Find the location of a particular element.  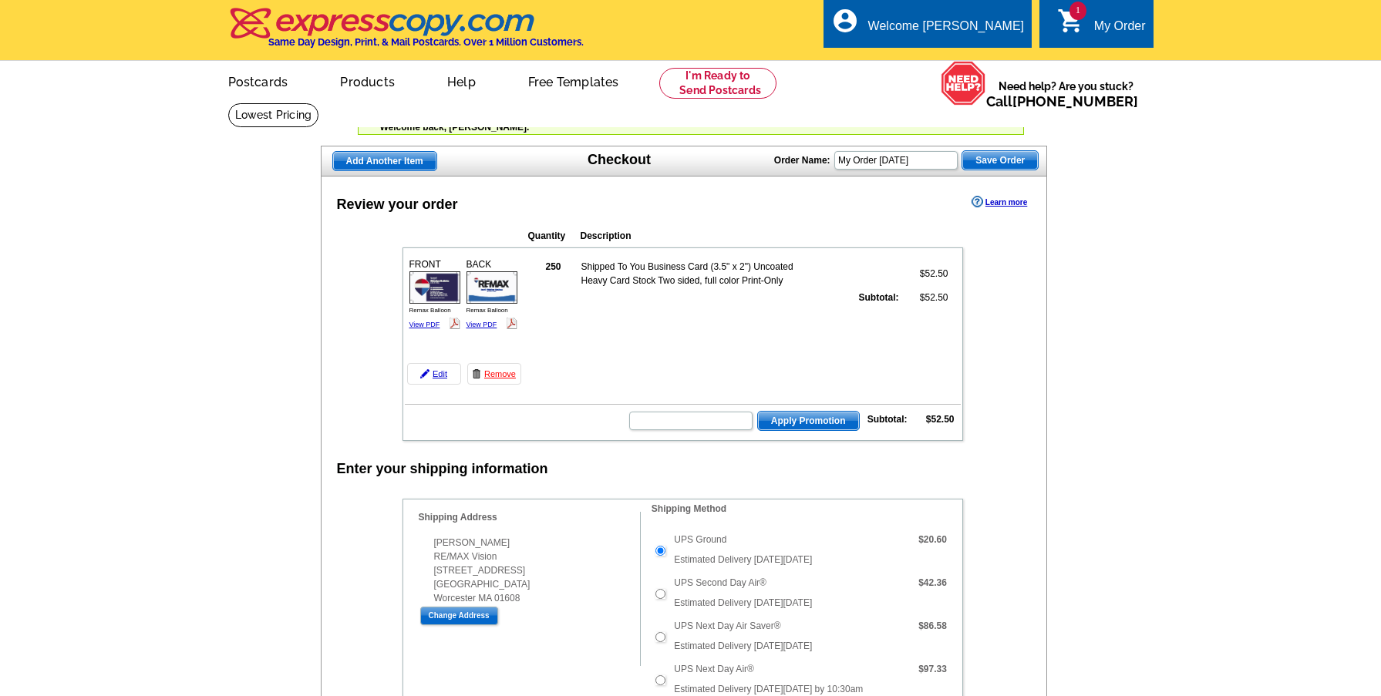

td: Shipped To You Business Card (3.5" x 2") Uncoated Heavy Card Stock Two sided, full color Print-Only is located at coordinates (693, 274).